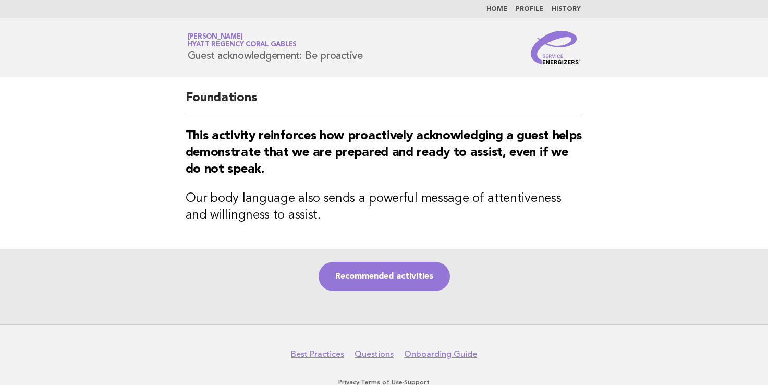  What do you see at coordinates (441, 354) in the screenshot?
I see `a: Onboarding Guide` at bounding box center [441, 354].